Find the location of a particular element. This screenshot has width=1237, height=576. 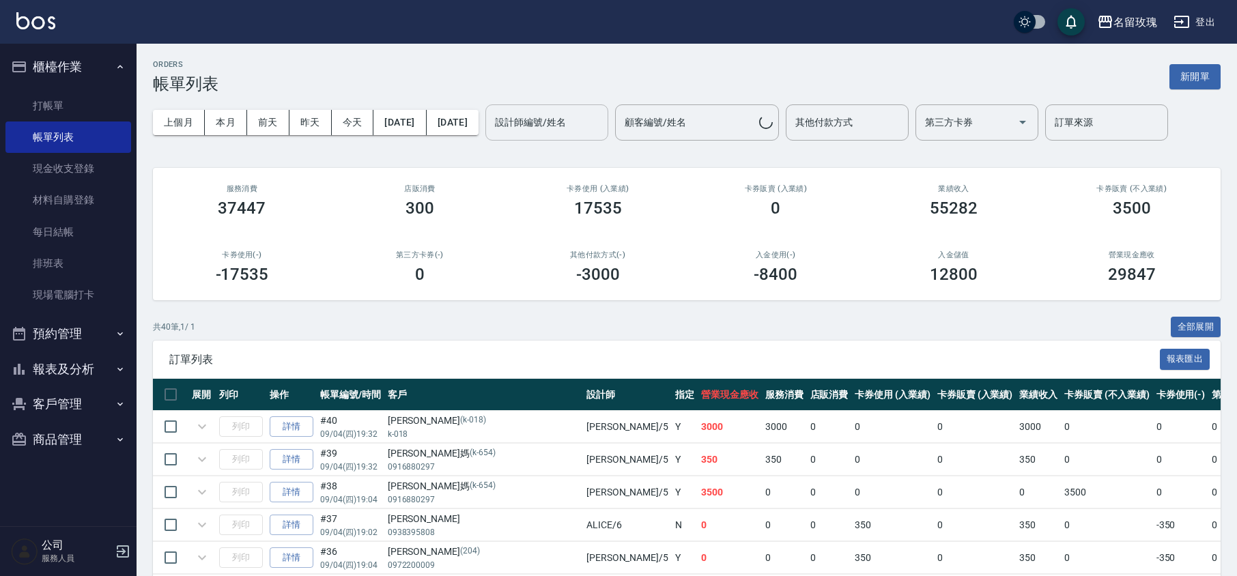

button: 登出 is located at coordinates (1194, 22).